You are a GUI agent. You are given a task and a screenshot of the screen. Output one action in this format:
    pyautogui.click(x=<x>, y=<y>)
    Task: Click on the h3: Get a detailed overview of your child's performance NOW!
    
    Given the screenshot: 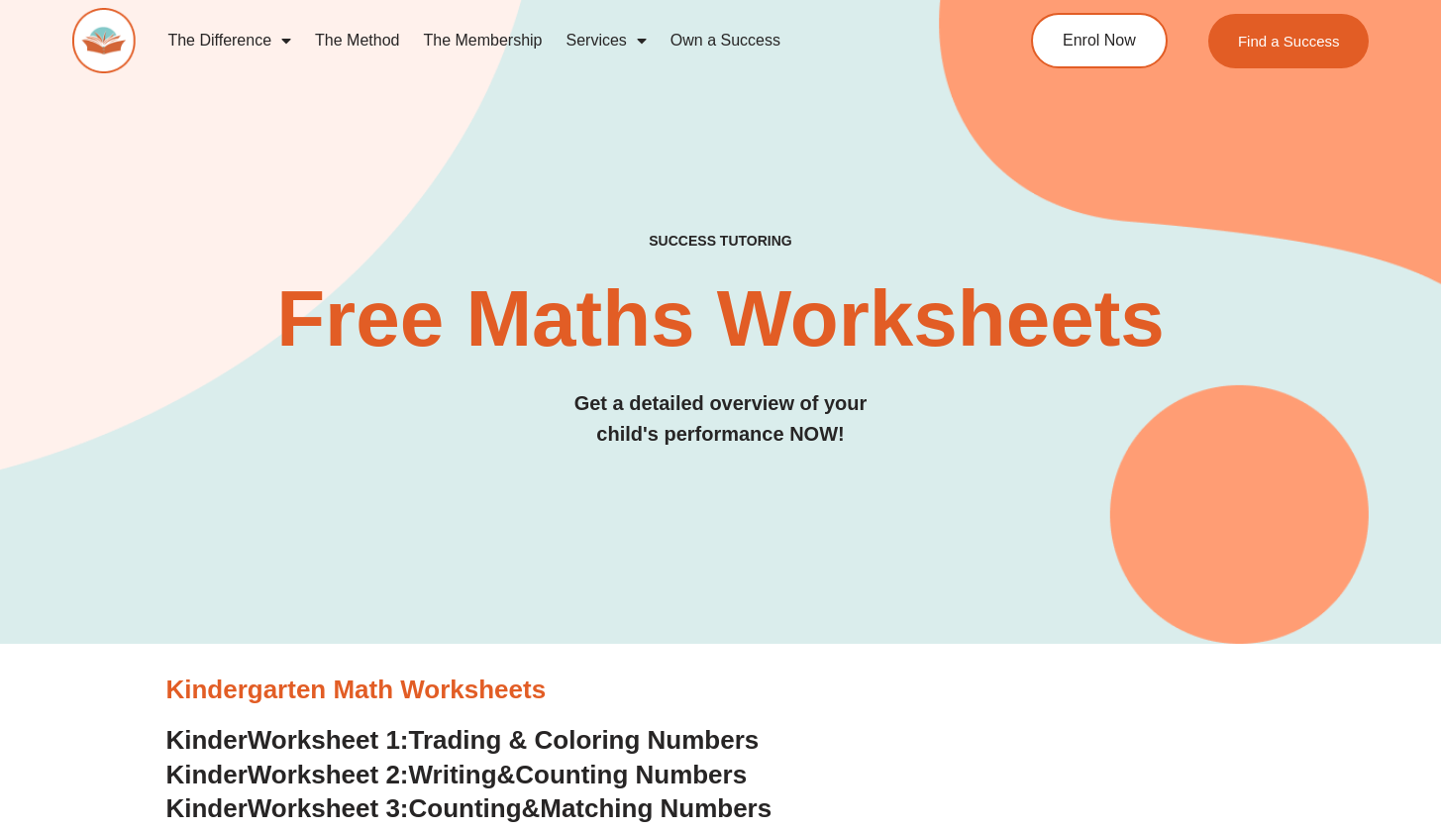 What is the action you would take?
    pyautogui.click(x=721, y=419)
    